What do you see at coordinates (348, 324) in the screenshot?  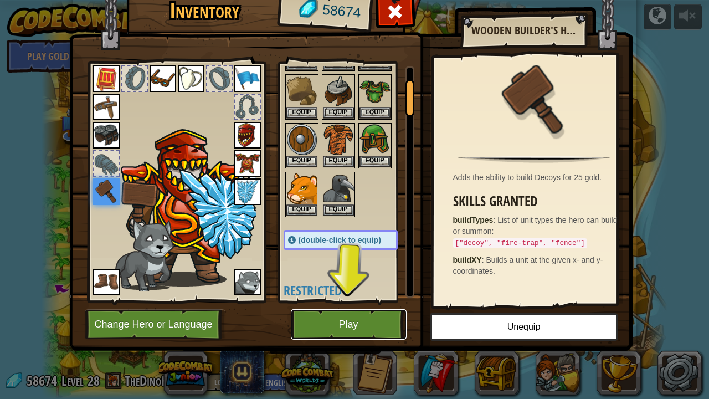 I see `button: Play` at bounding box center [348, 324].